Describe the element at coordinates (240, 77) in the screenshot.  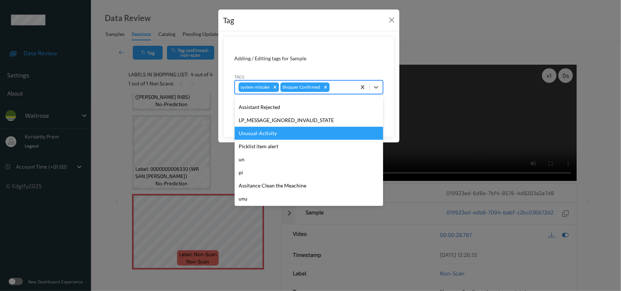
I see `label: Tags` at that location.